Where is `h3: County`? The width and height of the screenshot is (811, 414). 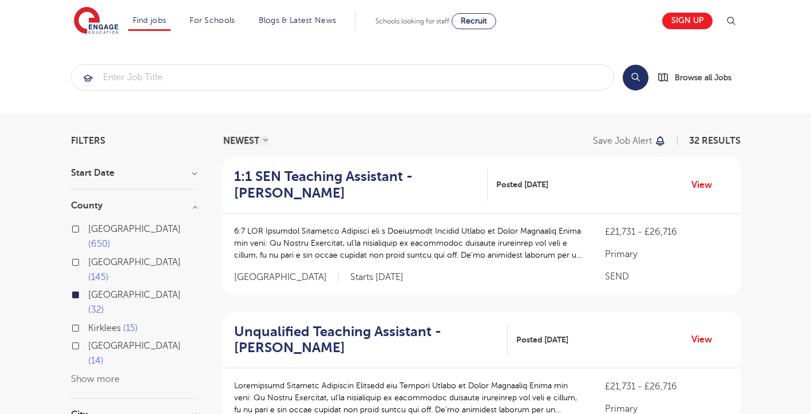 h3: County is located at coordinates (134, 205).